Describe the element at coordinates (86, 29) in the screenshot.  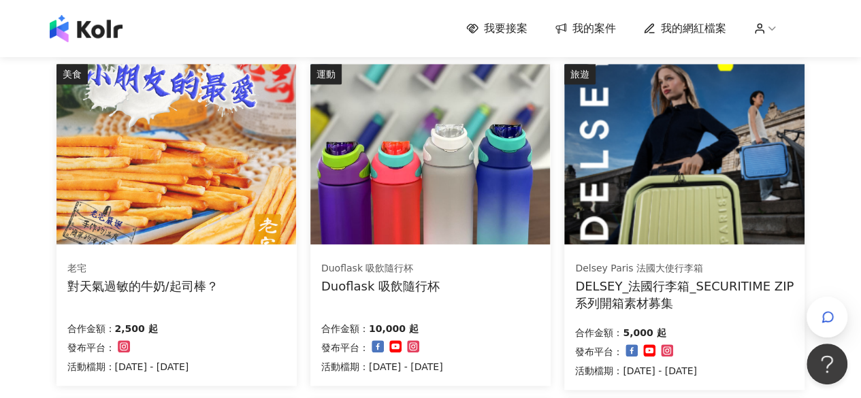
I see `img: logo` at that location.